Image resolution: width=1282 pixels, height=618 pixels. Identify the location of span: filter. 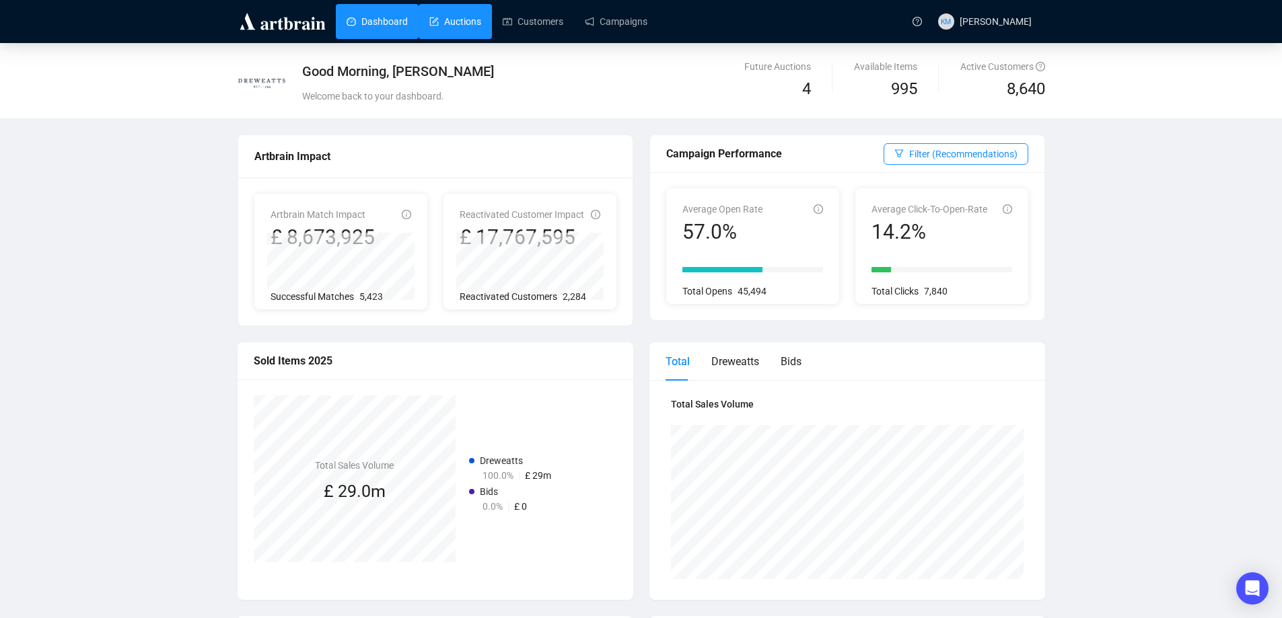
(899, 153).